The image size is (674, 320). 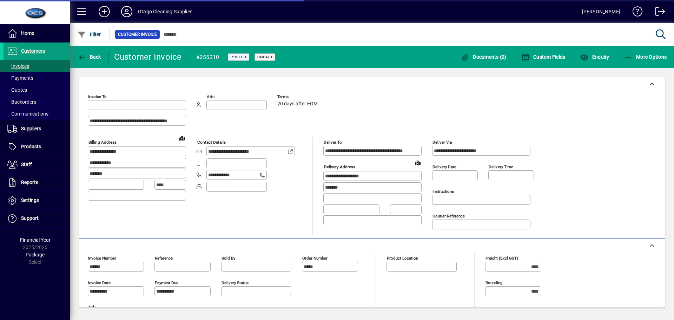 I want to click on span: Unpaid, so click(x=265, y=57).